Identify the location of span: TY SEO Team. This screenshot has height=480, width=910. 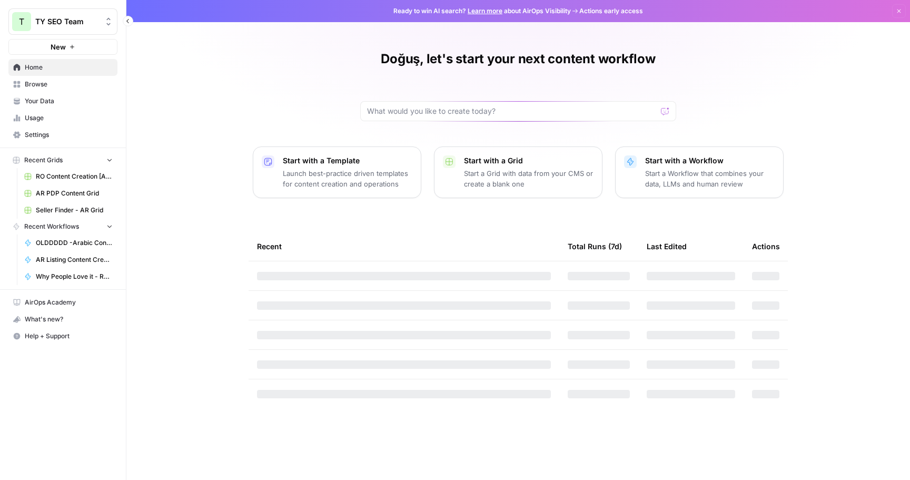
(67, 22).